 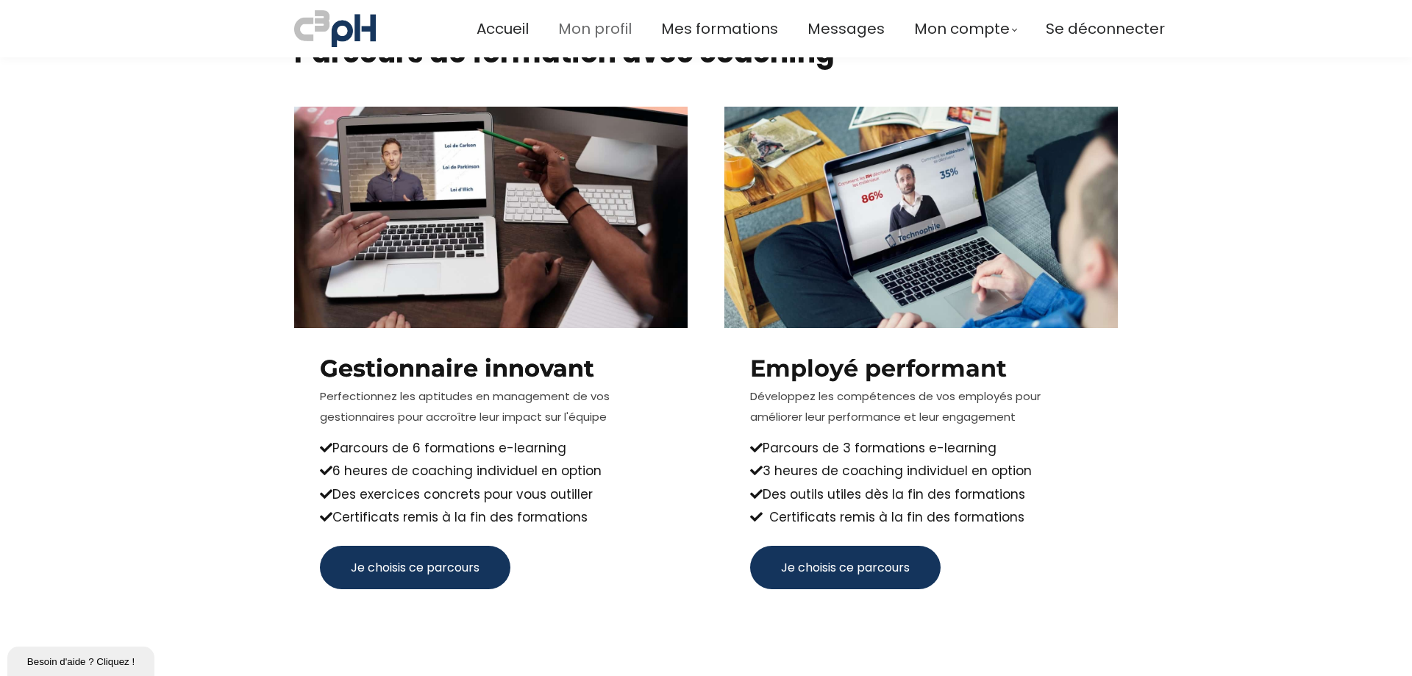 What do you see at coordinates (1105, 29) in the screenshot?
I see `a: Se déconnecter` at bounding box center [1105, 29].